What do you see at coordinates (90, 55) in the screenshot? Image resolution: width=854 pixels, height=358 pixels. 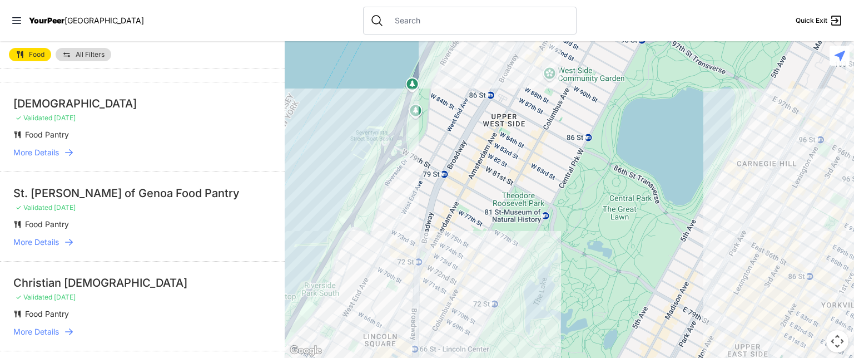 I see `span: All Filters` at bounding box center [90, 55].